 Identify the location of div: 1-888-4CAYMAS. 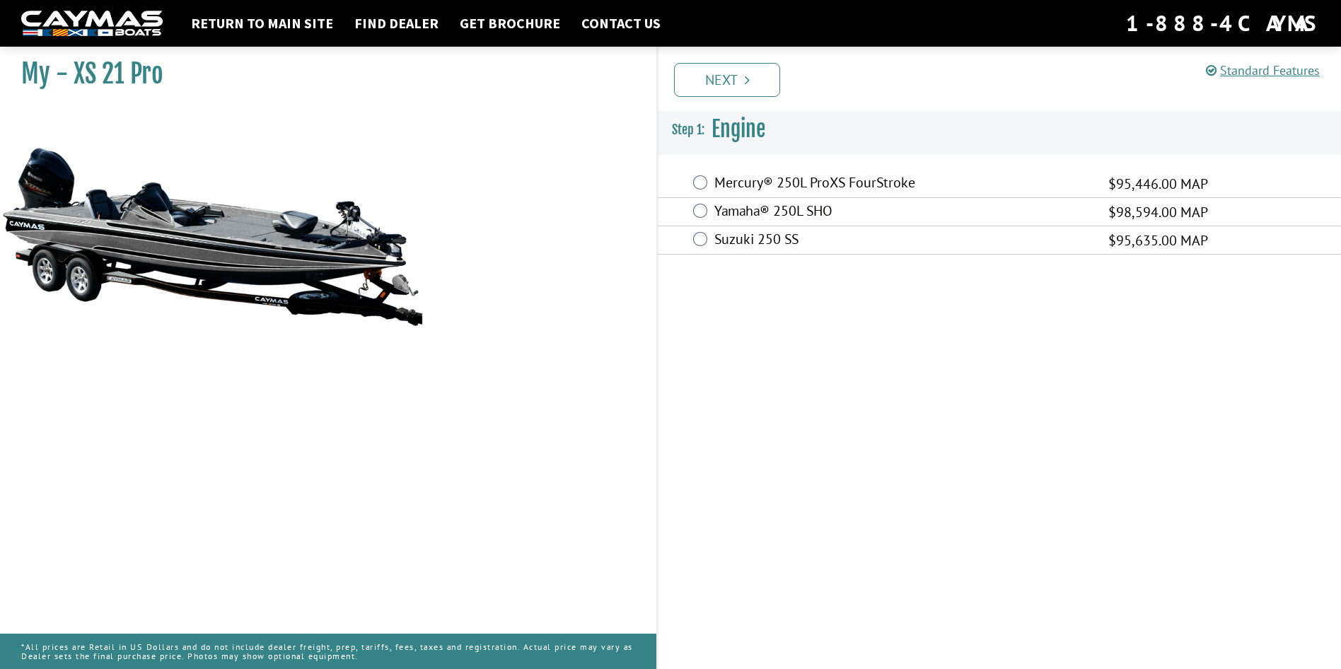
(1223, 23).